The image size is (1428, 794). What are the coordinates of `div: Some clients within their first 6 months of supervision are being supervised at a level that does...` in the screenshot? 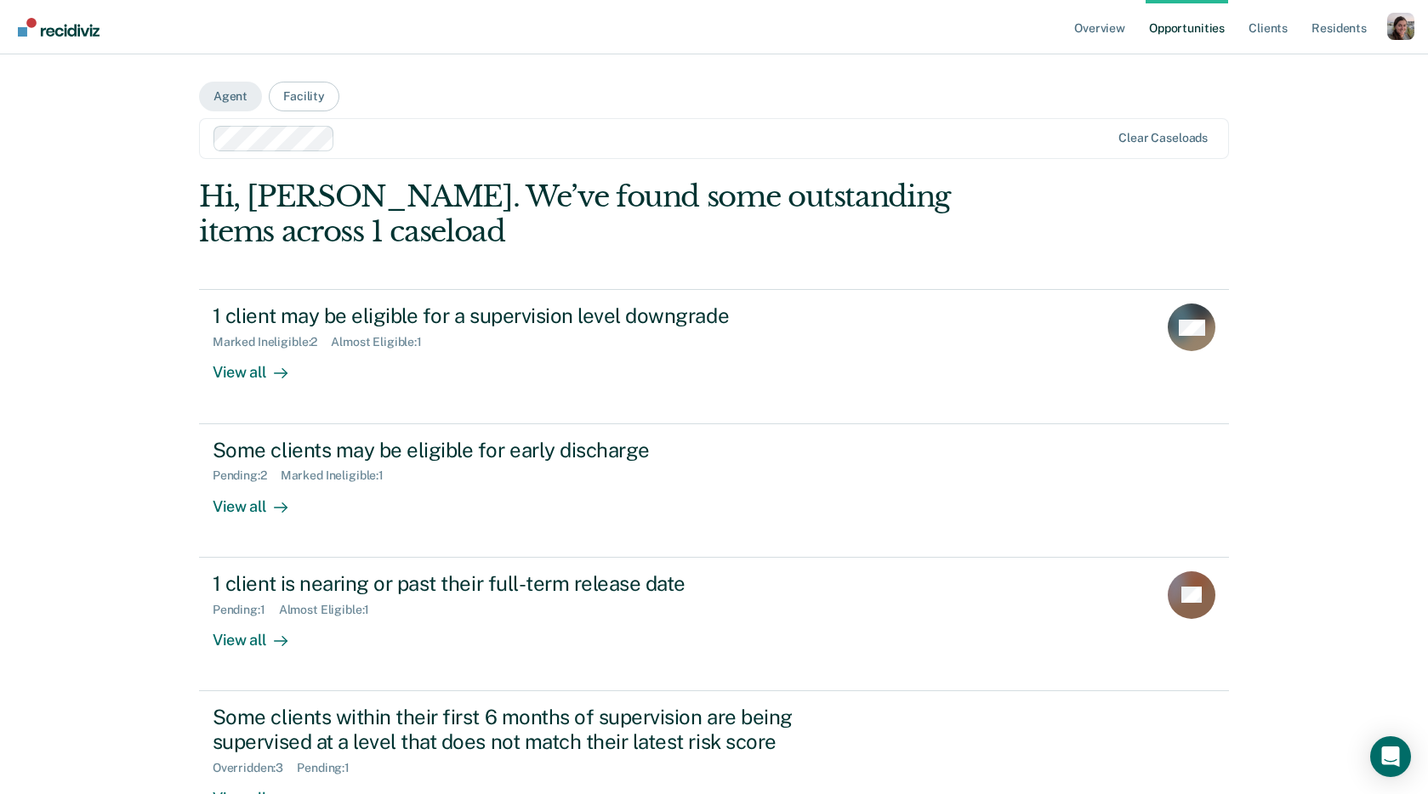 It's located at (511, 730).